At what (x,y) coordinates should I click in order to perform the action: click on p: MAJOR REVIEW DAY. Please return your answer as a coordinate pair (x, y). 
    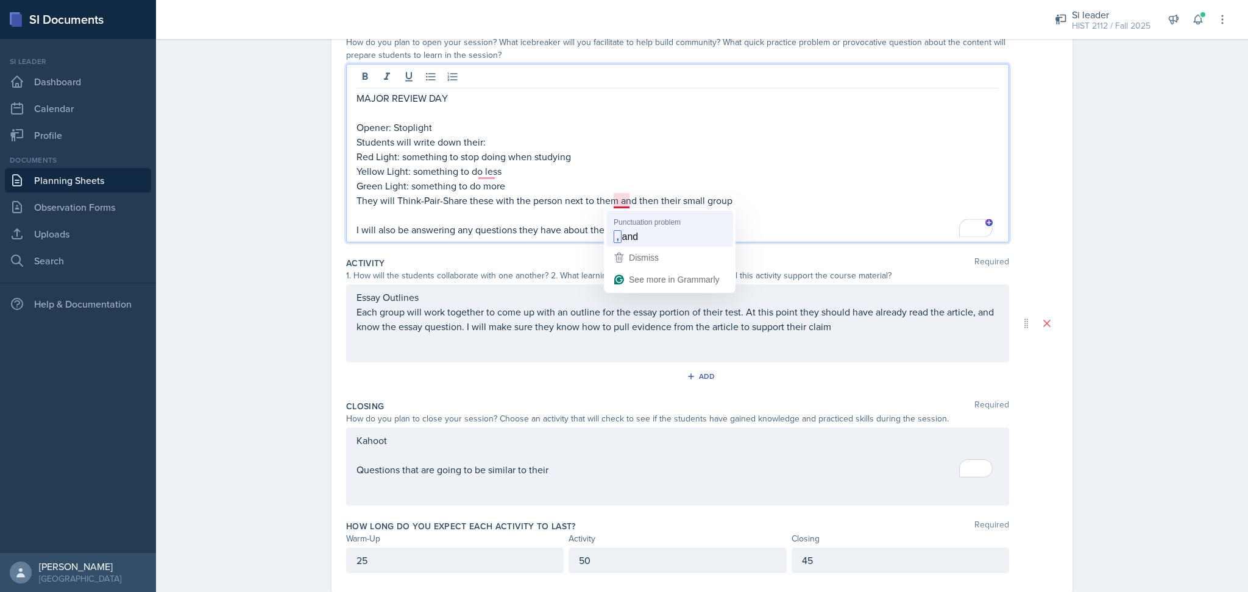
    Looking at the image, I should click on (678, 98).